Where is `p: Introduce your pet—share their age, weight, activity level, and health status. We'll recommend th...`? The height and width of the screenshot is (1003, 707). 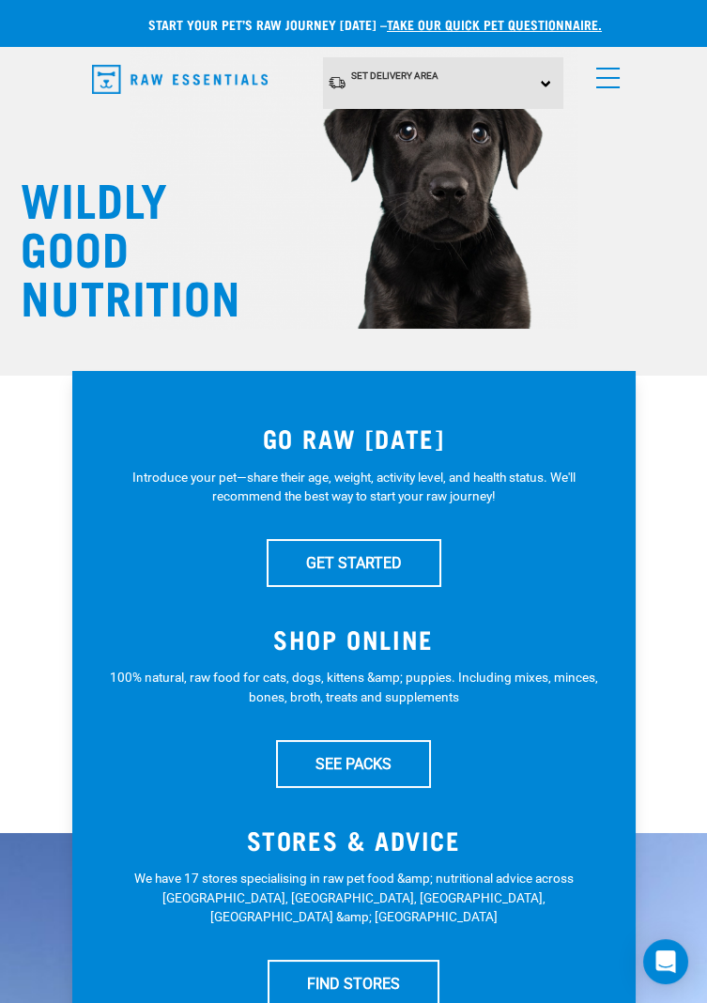 p: Introduce your pet—share their age, weight, activity level, and health status. We'll recommend th... is located at coordinates (354, 486).